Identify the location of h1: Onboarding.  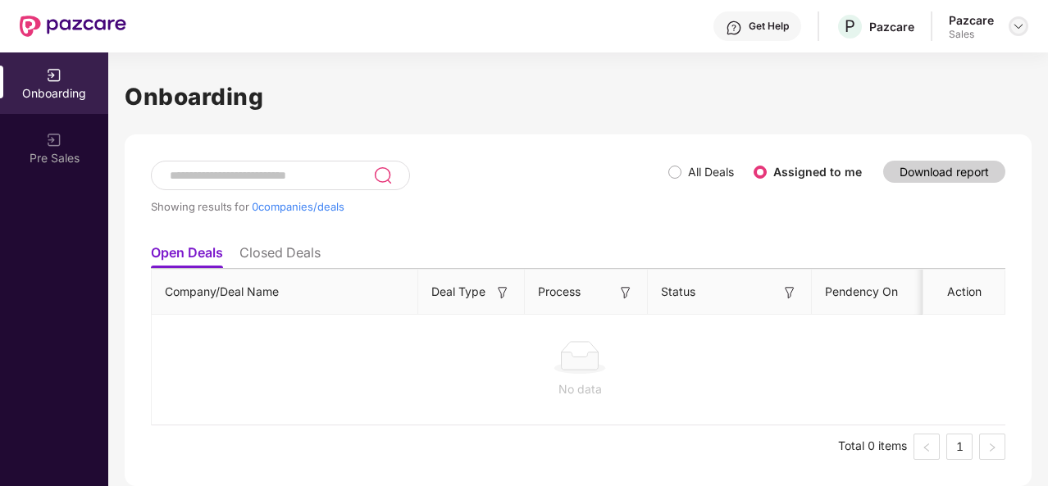
(578, 97).